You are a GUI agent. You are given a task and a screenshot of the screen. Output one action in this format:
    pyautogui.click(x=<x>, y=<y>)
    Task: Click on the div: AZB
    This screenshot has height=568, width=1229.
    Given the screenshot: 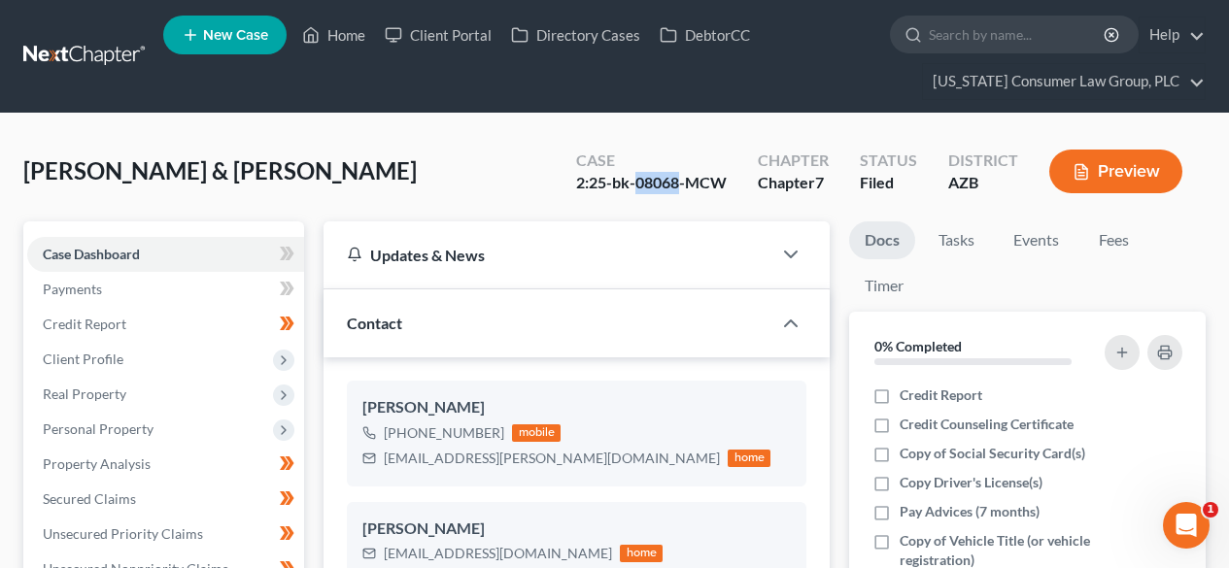 What is the action you would take?
    pyautogui.click(x=983, y=183)
    